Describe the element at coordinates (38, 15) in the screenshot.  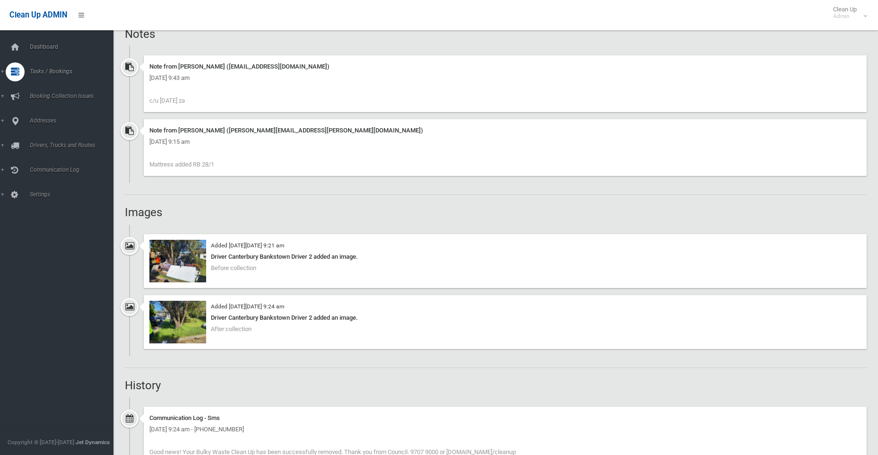
I see `span: Clean Up ADMIN` at that location.